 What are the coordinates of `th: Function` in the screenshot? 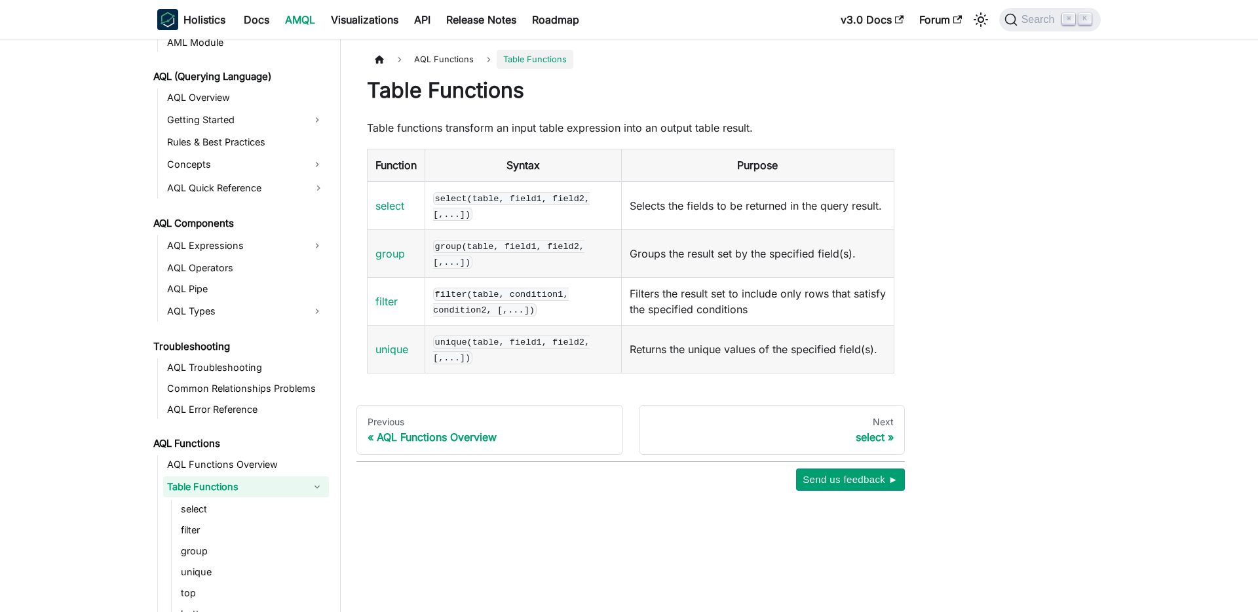 It's located at (396, 166).